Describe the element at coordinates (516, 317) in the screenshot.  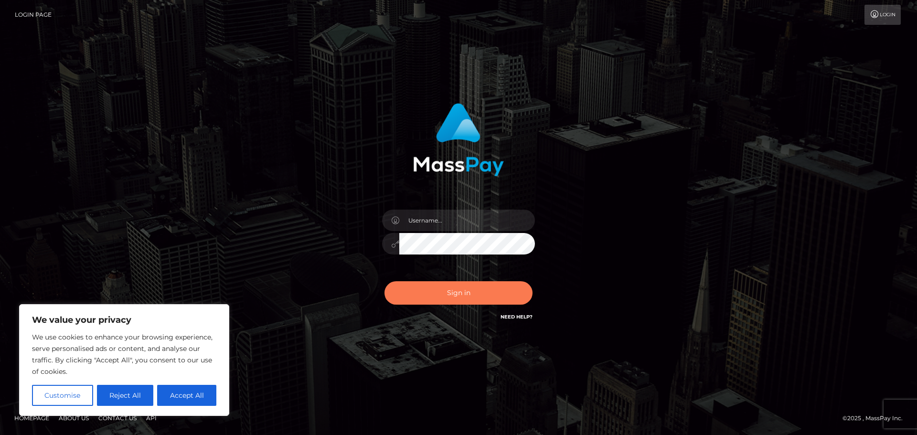
I see `a: Need Help?` at that location.